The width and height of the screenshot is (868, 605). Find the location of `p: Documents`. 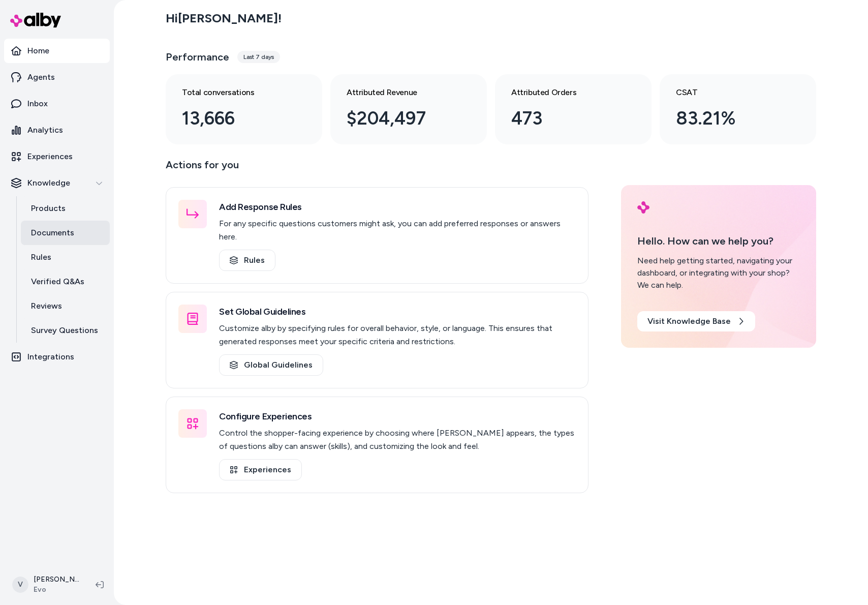

p: Documents is located at coordinates (52, 233).